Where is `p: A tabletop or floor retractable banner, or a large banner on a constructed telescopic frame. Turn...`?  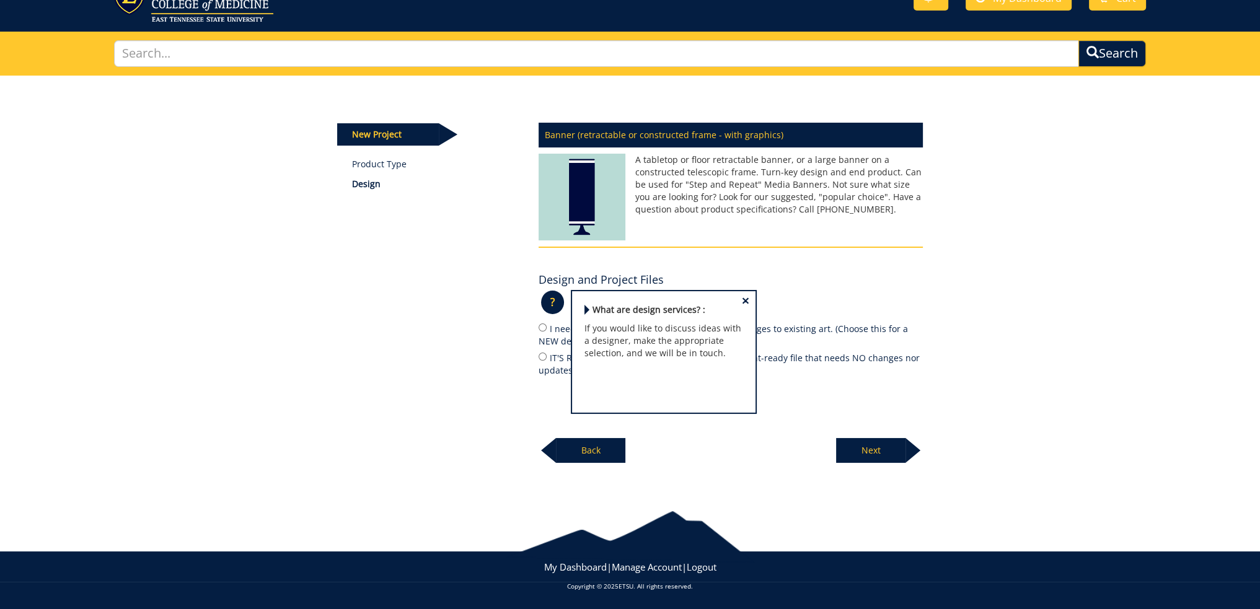
p: A tabletop or floor retractable banner, or a large banner on a constructed telescopic frame. Turn... is located at coordinates (731, 185).